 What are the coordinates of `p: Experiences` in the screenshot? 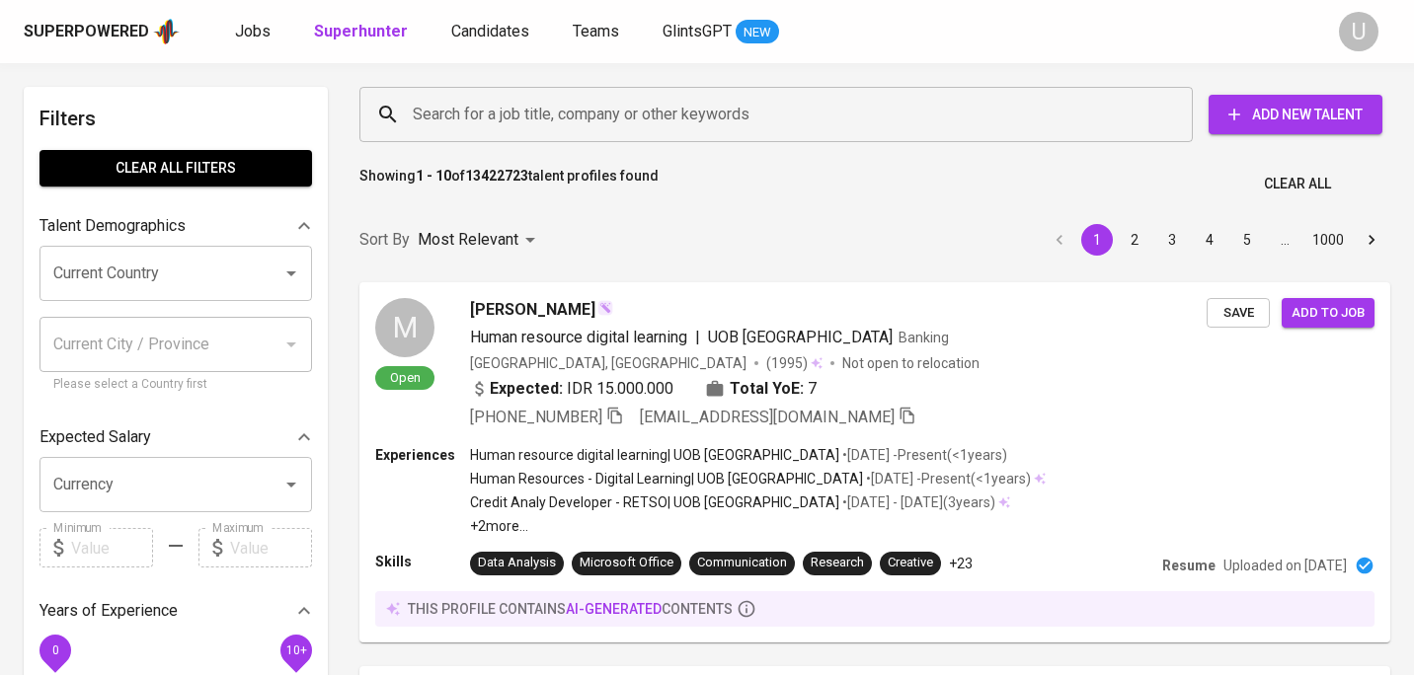 It's located at (423, 455).